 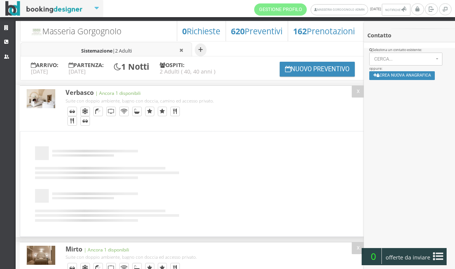 What do you see at coordinates (379, 35) in the screenshot?
I see `b: Contatto` at bounding box center [379, 35].